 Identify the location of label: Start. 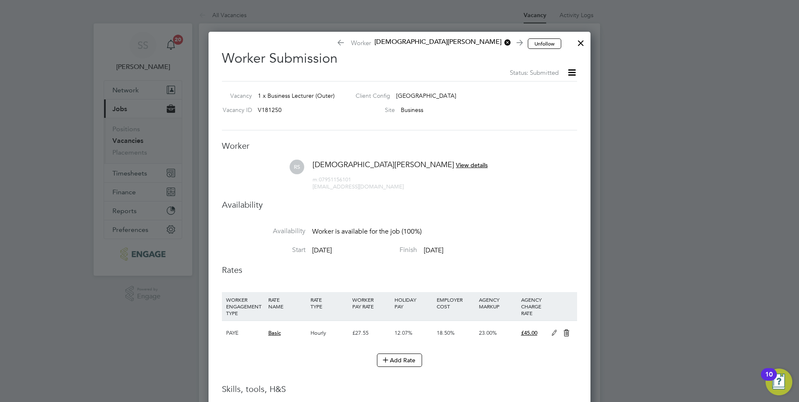
(264, 250).